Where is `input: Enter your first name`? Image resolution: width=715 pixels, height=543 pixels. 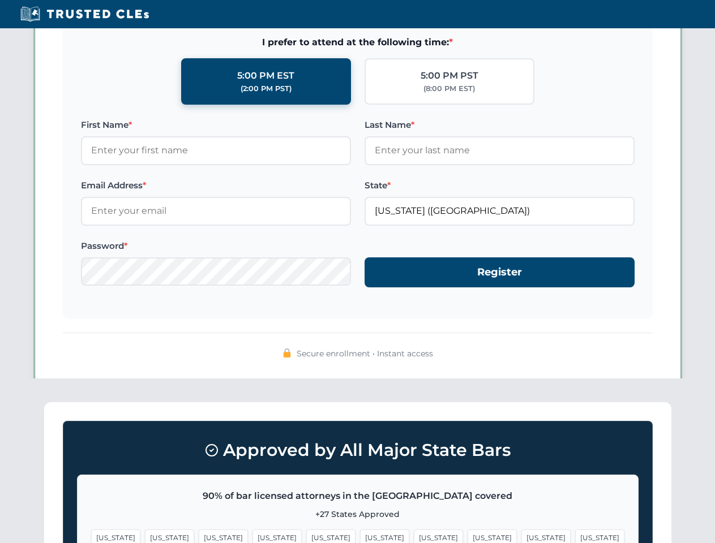
input: Enter your first name is located at coordinates (216, 151).